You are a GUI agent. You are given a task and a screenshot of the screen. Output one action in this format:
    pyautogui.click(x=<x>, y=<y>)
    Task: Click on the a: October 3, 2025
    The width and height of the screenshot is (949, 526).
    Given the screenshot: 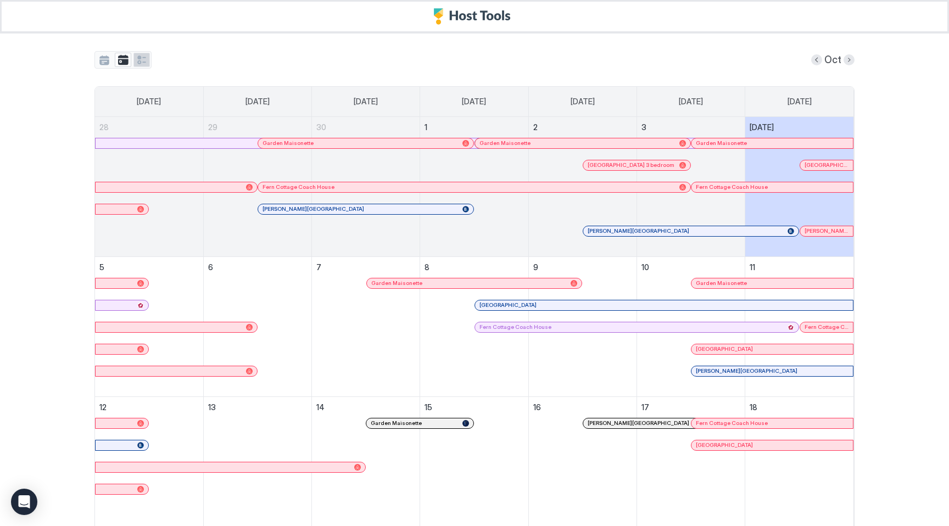 What is the action you would take?
    pyautogui.click(x=691, y=127)
    